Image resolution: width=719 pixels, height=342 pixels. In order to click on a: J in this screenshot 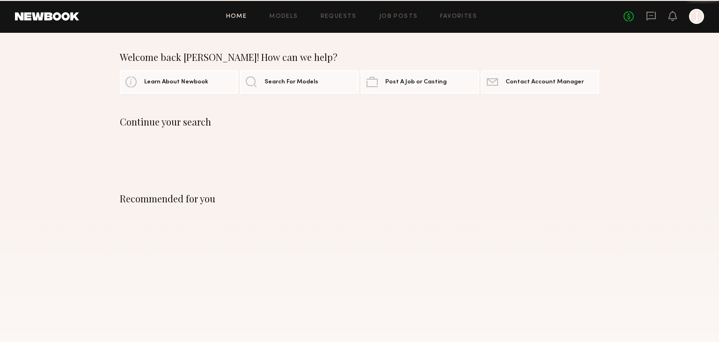, I will do `click(696, 16)`.